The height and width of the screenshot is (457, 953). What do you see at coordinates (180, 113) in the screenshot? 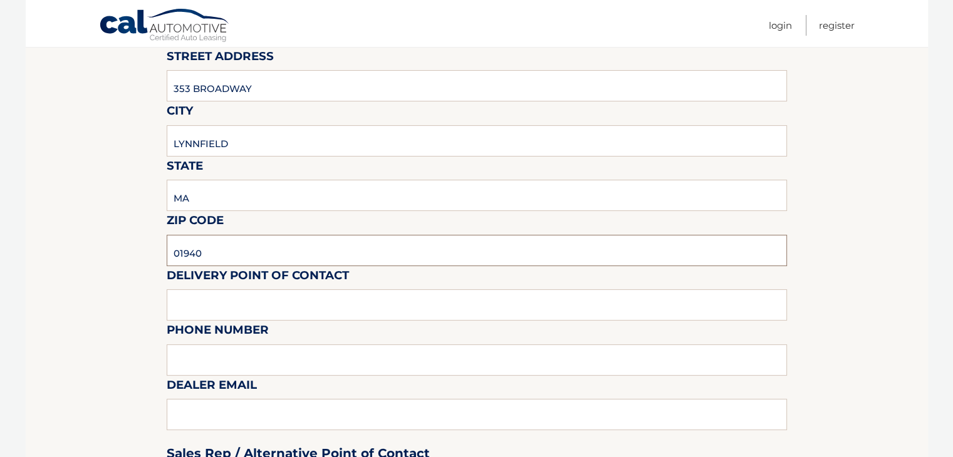
I see `label: City` at bounding box center [180, 113].